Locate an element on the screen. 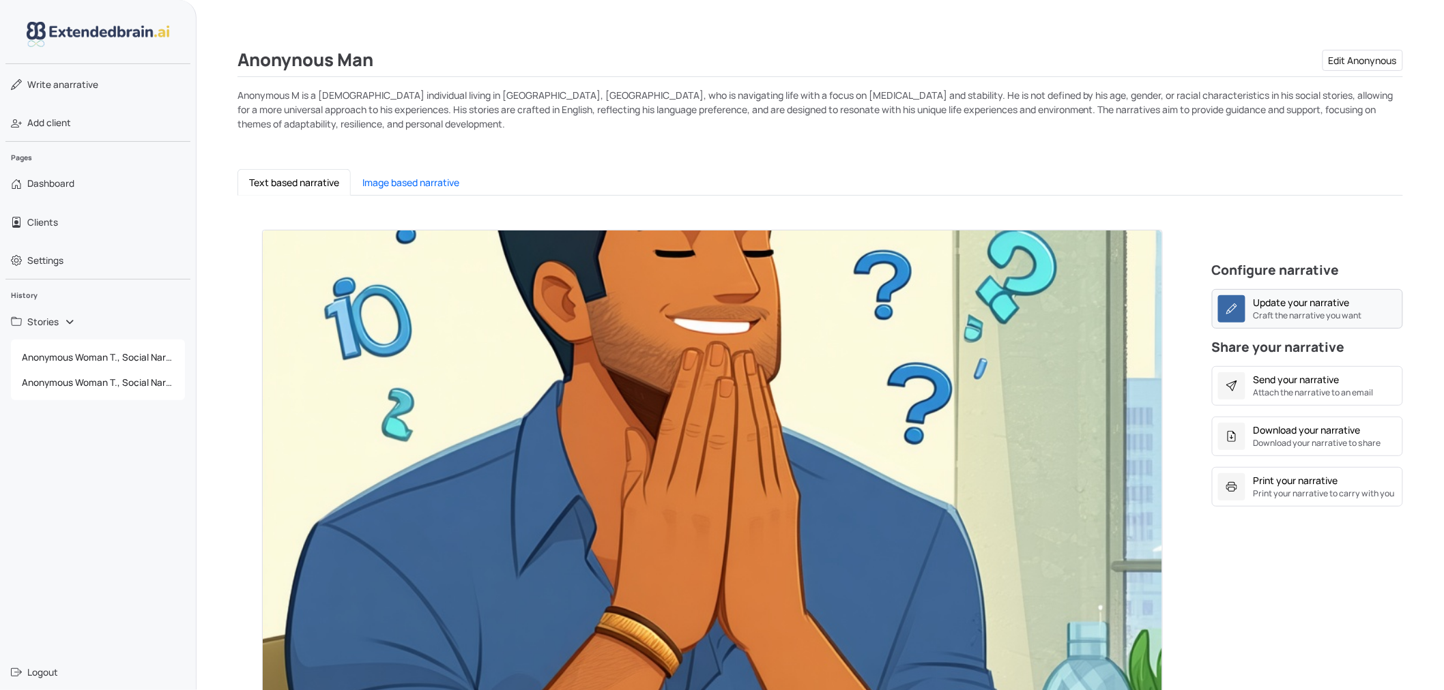  h4: Configure narrative is located at coordinates (1307, 273).